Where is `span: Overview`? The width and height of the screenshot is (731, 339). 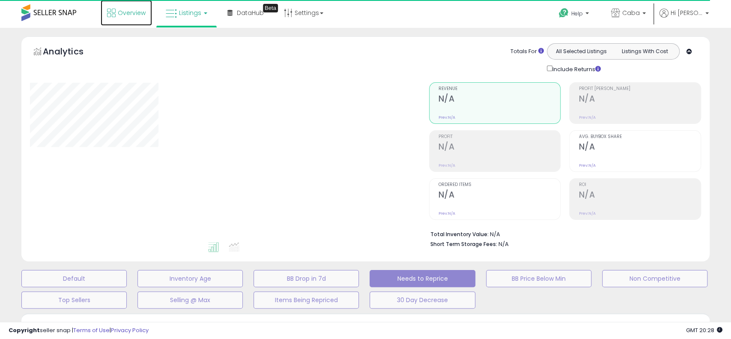 span: Overview is located at coordinates (131, 13).